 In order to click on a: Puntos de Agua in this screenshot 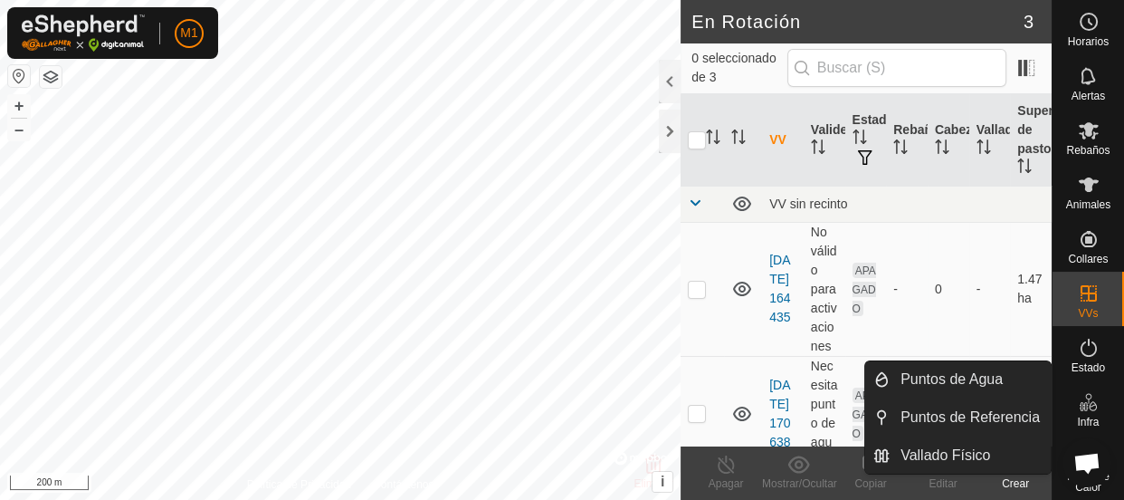, I will do `click(970, 379)`.